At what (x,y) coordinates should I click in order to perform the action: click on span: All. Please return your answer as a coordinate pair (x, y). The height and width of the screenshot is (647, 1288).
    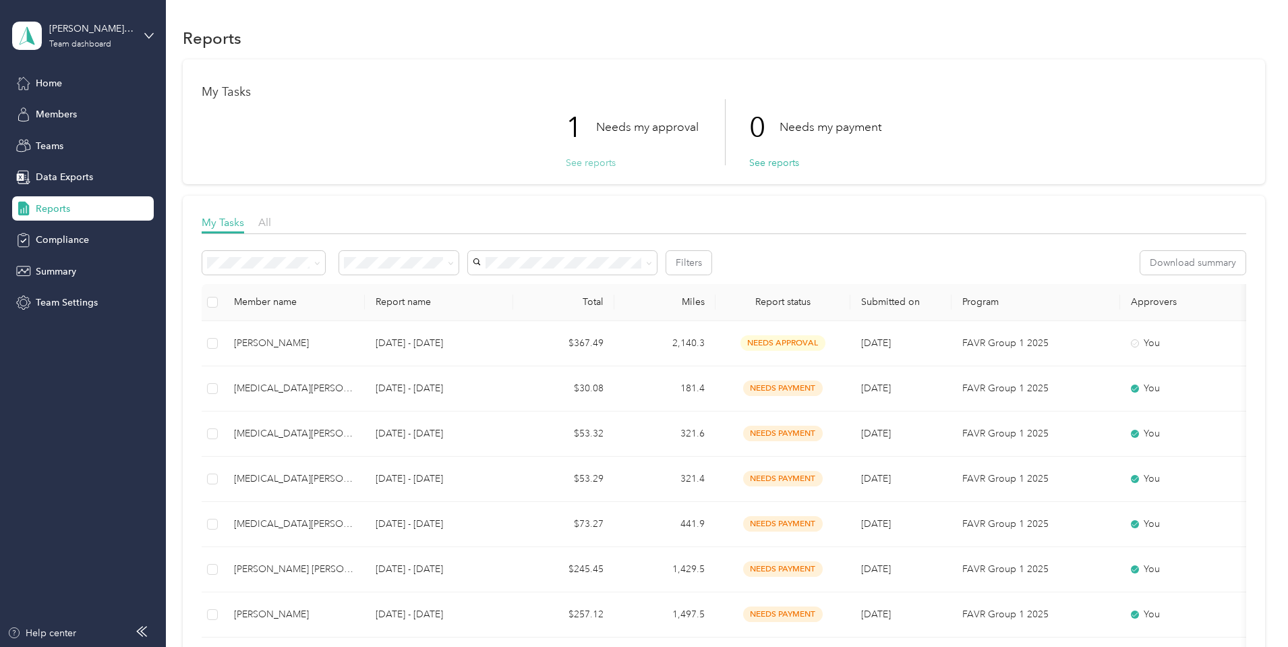
    Looking at the image, I should click on (264, 222).